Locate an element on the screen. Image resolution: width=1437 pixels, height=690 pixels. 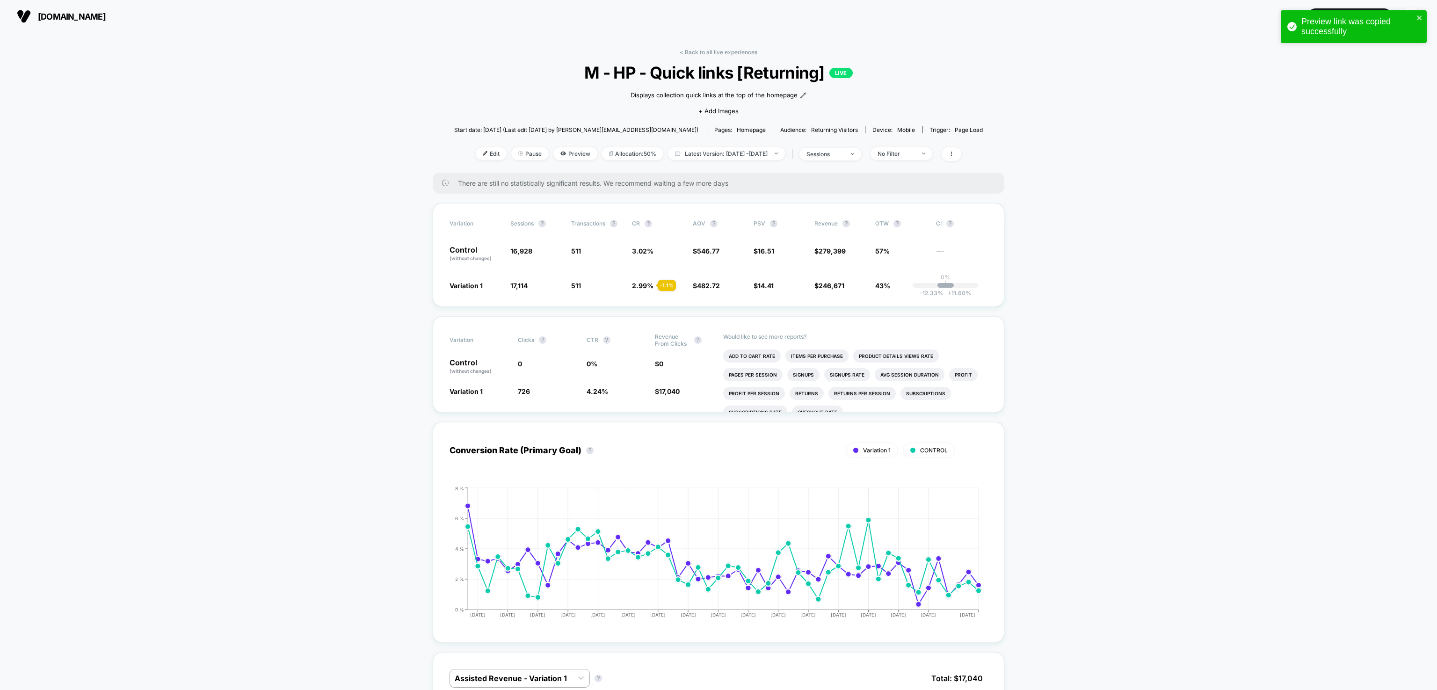
span: 726 is located at coordinates (524, 391).